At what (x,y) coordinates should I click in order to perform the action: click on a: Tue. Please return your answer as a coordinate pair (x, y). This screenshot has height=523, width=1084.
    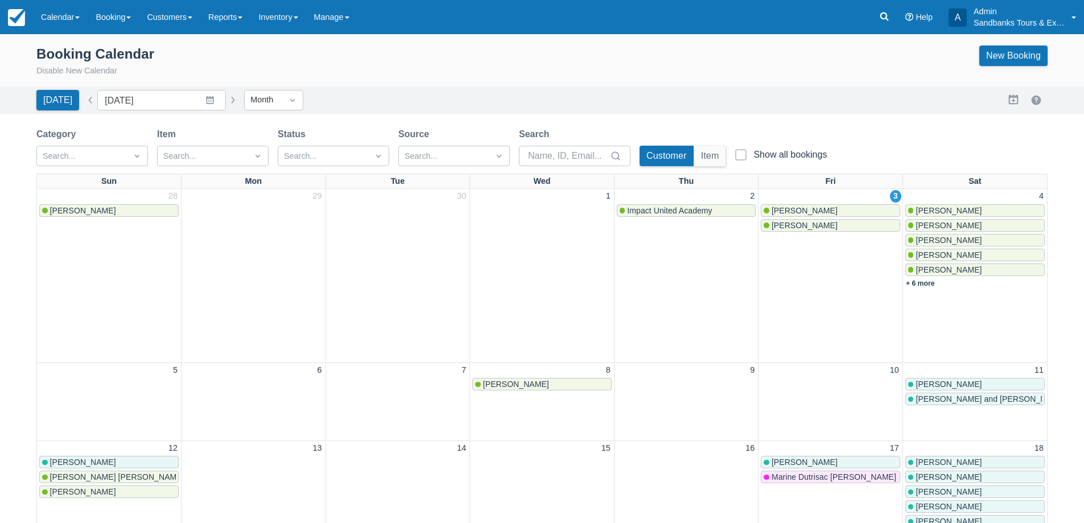
    Looking at the image, I should click on (398, 181).